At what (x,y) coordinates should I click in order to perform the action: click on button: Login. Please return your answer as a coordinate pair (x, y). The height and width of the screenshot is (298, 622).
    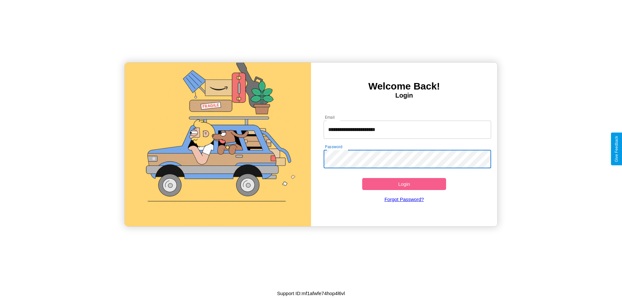
    Looking at the image, I should click on (404, 184).